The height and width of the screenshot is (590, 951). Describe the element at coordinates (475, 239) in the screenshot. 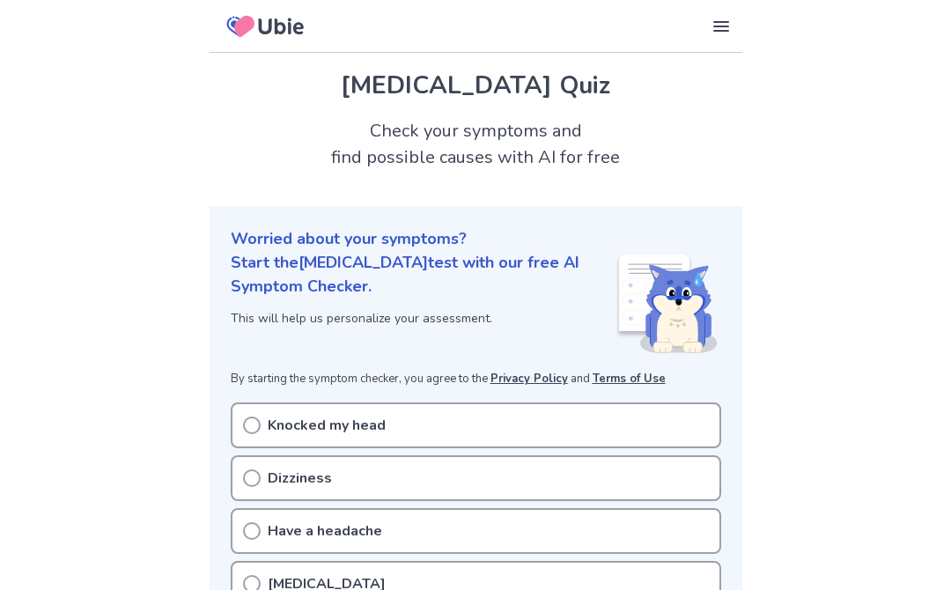

I see `p: Worried about your symptoms?` at that location.